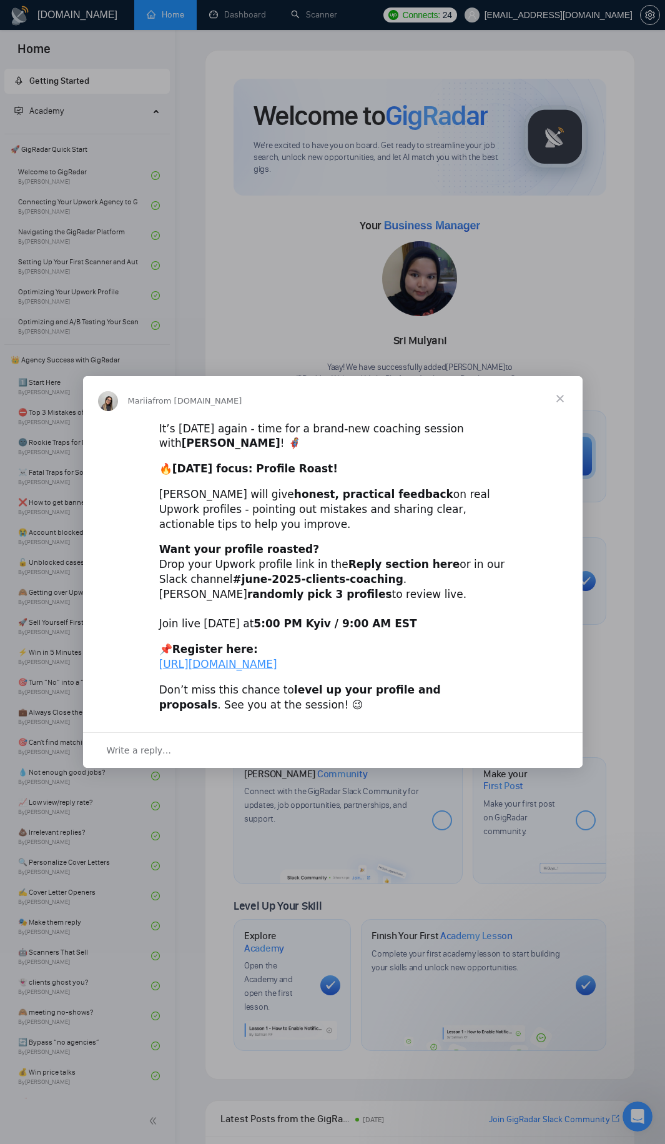  Describe the element at coordinates (108, 401) in the screenshot. I see `img: Profile image for Mariia` at that location.